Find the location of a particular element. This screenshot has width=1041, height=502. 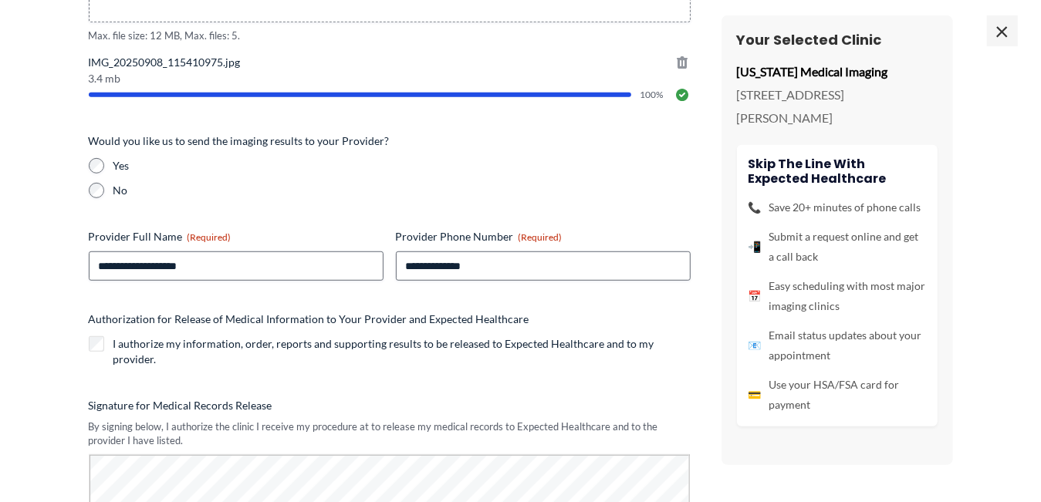

label: I authorize my information, order, reports and supporting results to be released to Expected Heal... is located at coordinates (402, 352).